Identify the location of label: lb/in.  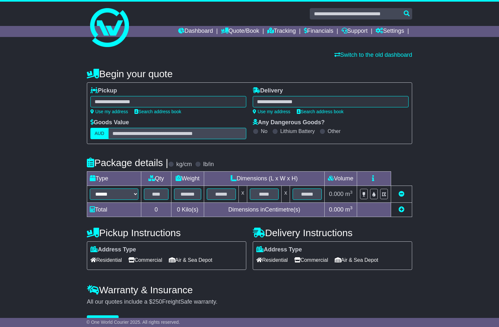
(208, 164).